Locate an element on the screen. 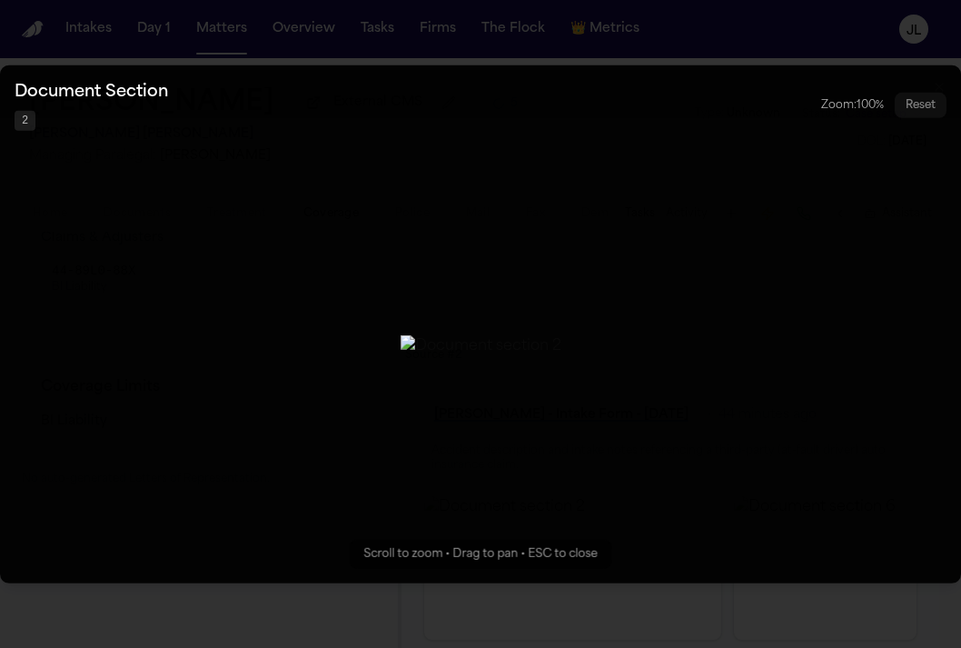 The width and height of the screenshot is (961, 648). h3: Document Section is located at coordinates (91, 92).